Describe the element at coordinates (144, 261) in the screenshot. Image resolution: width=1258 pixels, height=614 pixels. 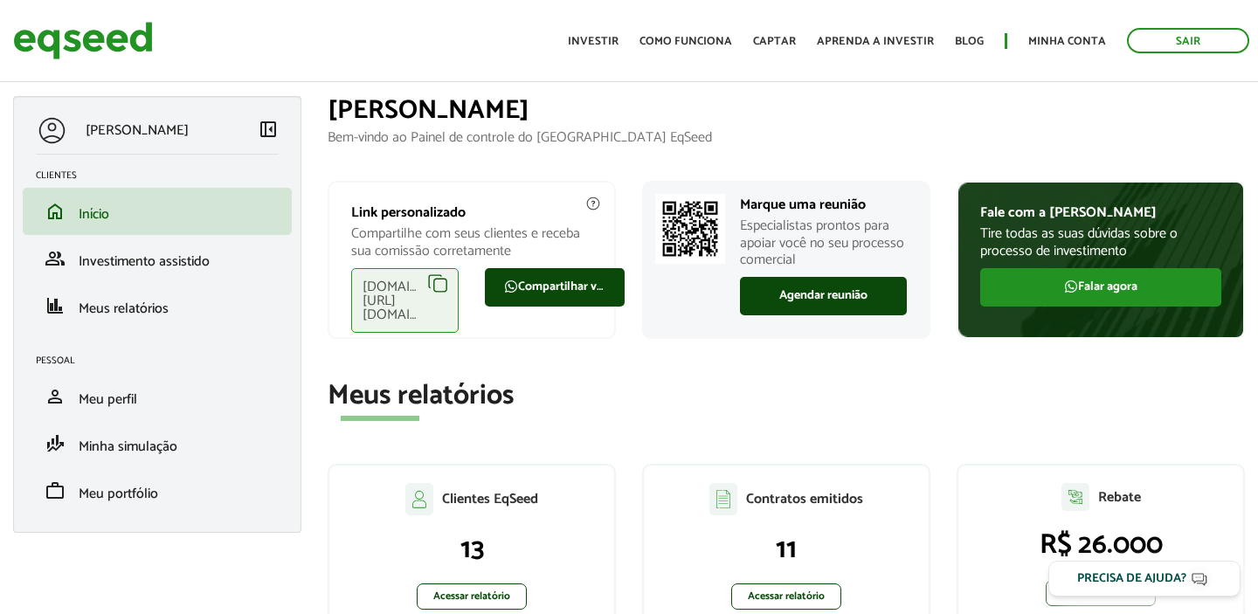
I see `span: Investimento assistido` at that location.